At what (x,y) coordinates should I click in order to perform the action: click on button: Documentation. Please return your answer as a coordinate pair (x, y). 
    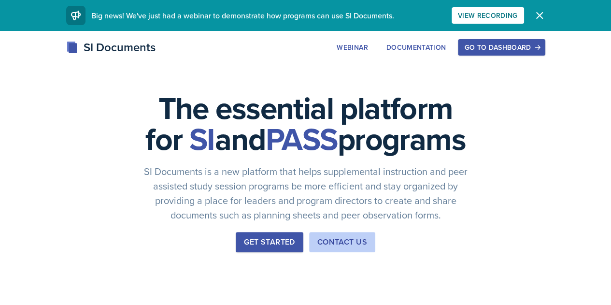
    Looking at the image, I should click on (416, 47).